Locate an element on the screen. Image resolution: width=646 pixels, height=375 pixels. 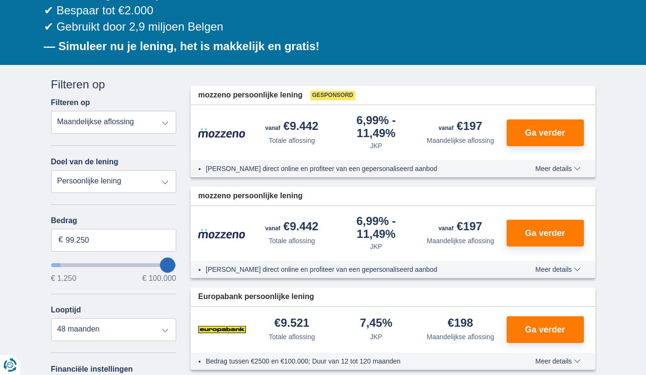
label: Filteren op is located at coordinates (71, 103).